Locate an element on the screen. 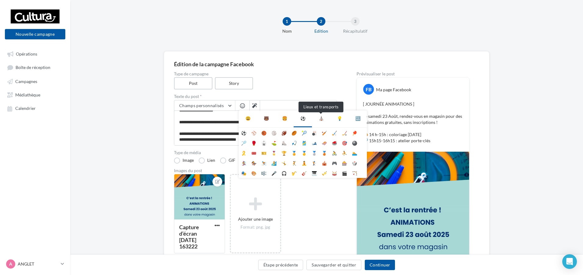 This screenshot has height=275, width=583. label: Texte du post * is located at coordinates (256, 96).